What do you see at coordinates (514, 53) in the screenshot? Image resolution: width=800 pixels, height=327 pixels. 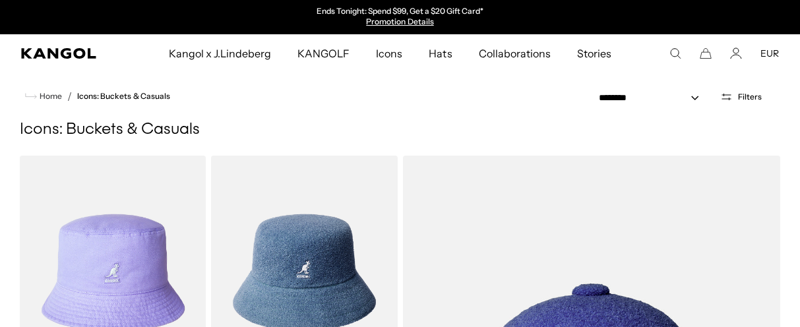 I see `a: Collaborations` at bounding box center [514, 53].